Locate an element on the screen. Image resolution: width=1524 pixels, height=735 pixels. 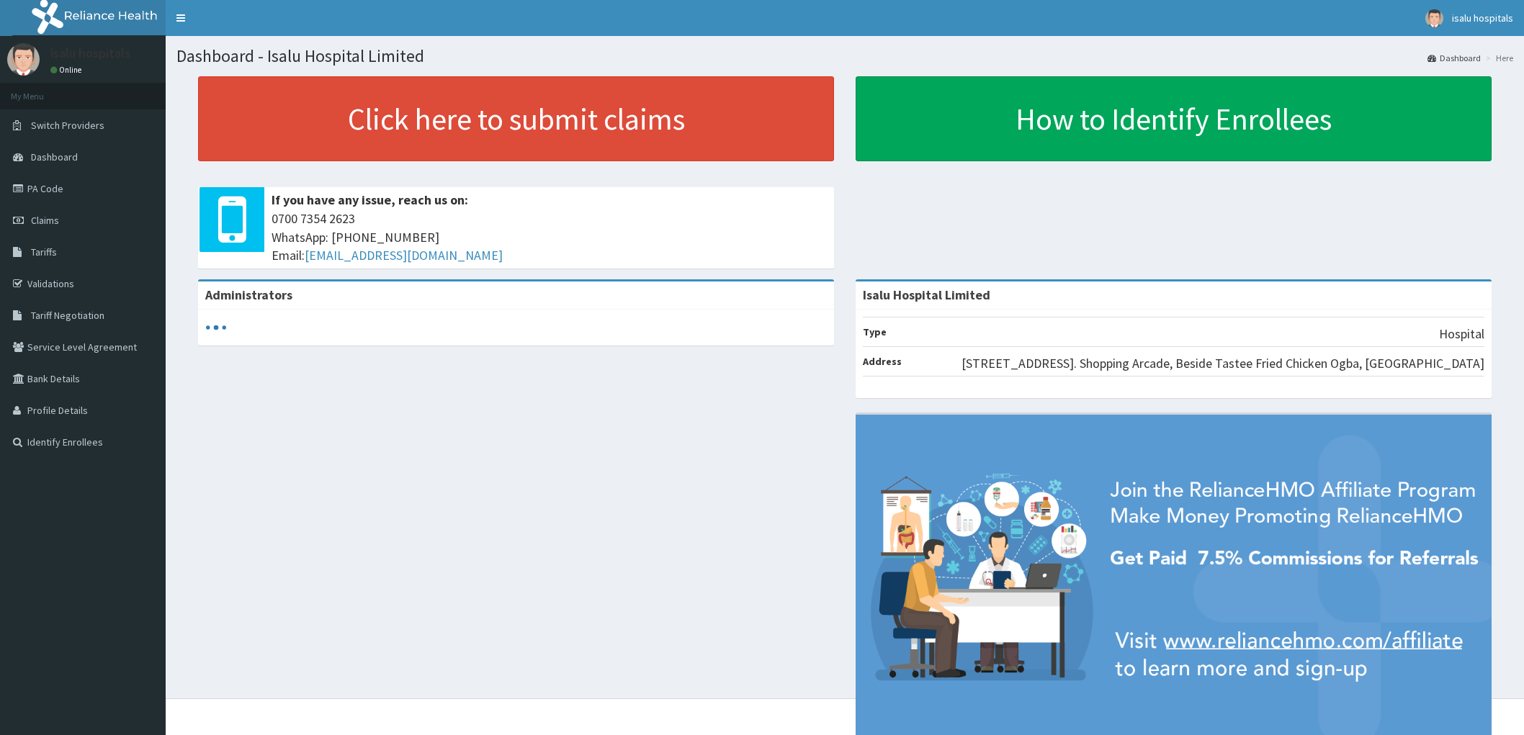
h1: Dashboard - Isalu Hospital Limited is located at coordinates (845, 56).